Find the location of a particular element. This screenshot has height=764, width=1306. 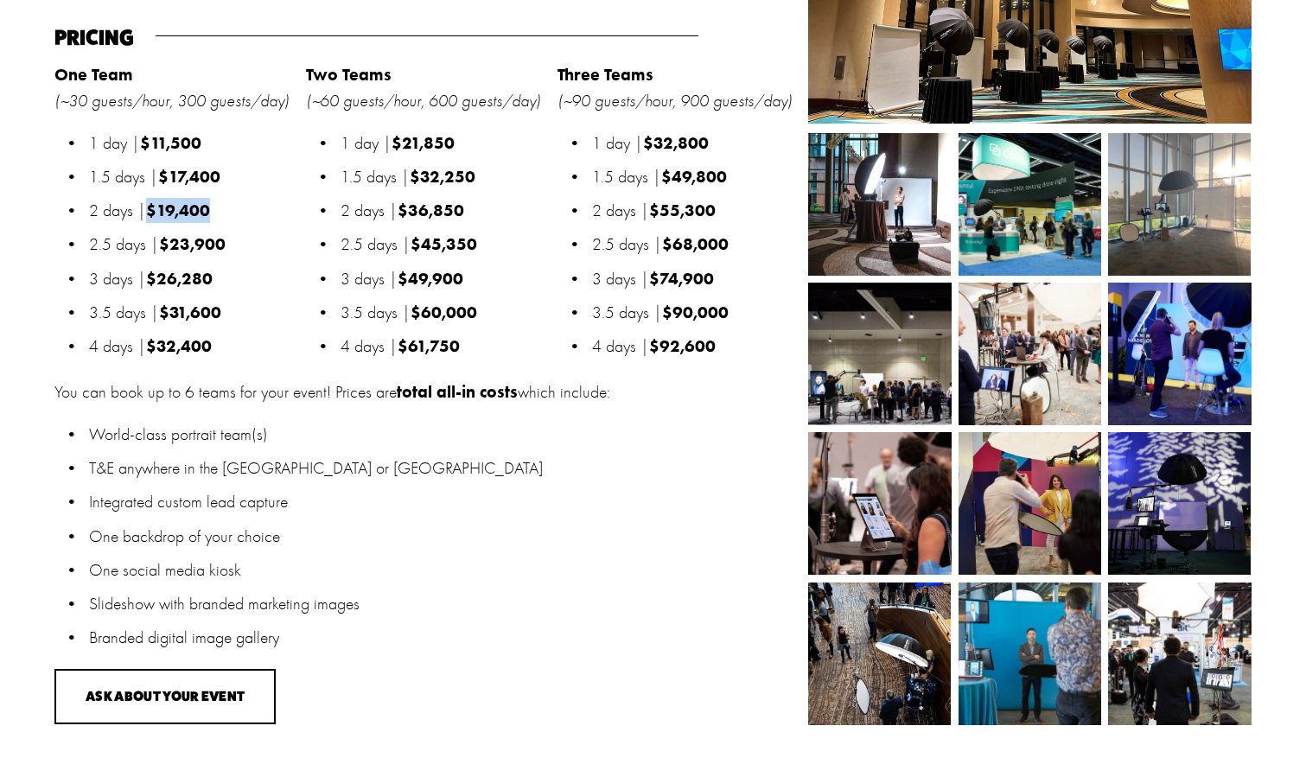

strong: total is located at coordinates (414, 392).